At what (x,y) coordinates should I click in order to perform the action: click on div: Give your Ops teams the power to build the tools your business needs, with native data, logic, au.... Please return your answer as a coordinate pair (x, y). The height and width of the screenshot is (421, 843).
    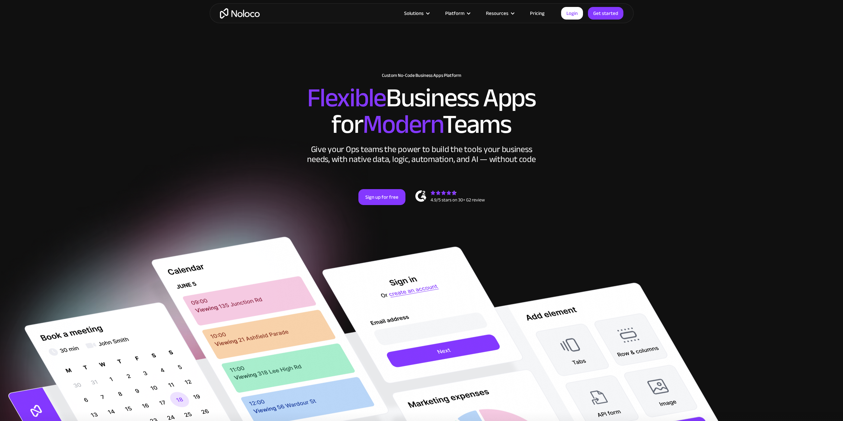
    Looking at the image, I should click on (422, 154).